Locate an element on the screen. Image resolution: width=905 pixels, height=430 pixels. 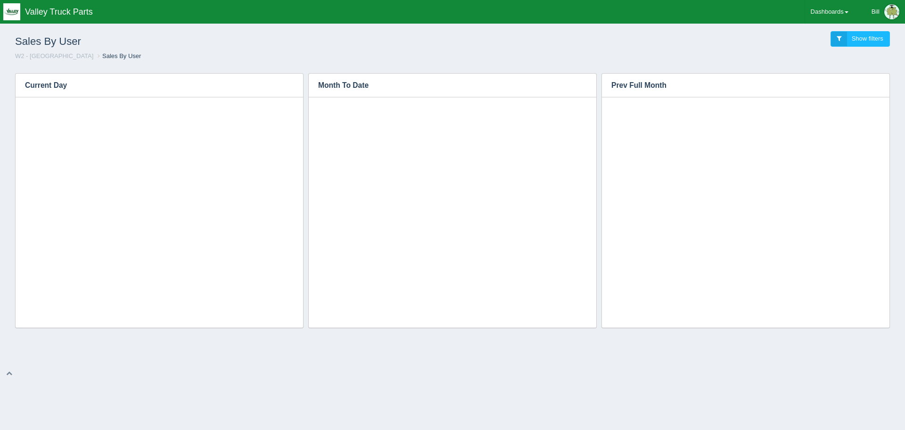
div: Bill is located at coordinates (876, 12).